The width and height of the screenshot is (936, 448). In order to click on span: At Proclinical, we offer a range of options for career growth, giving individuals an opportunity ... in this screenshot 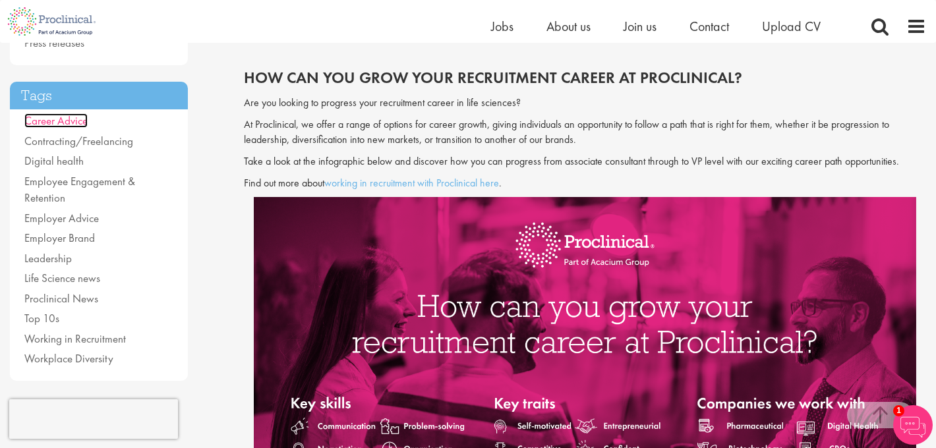, I will do `click(567, 132)`.